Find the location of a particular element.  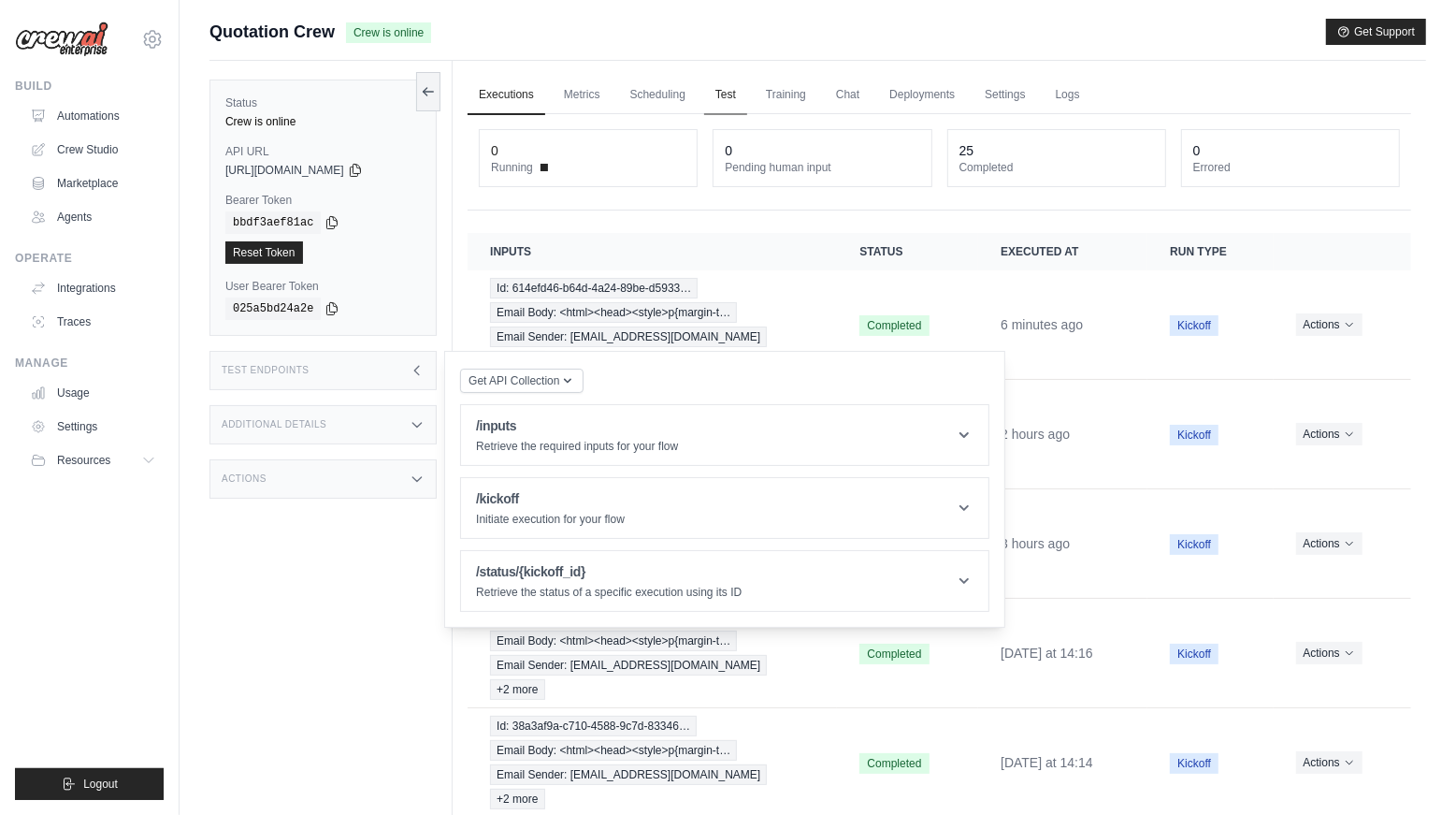

a: Test is located at coordinates (725, 95).